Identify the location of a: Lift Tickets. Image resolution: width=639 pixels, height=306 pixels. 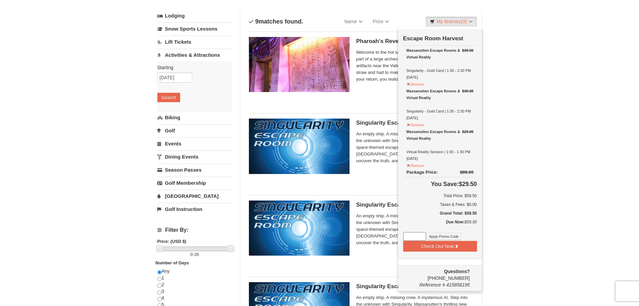
(195, 42).